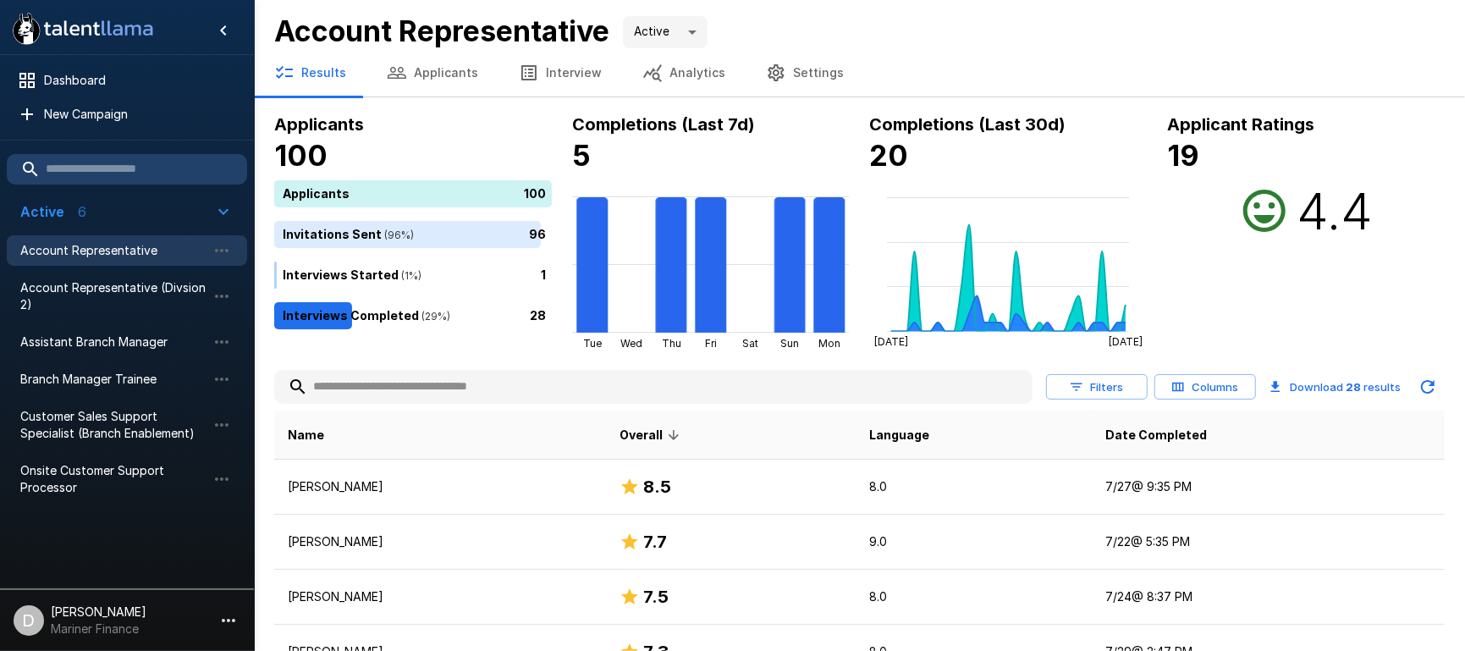 This screenshot has height=651, width=1465. I want to click on b: 28, so click(1354, 387).